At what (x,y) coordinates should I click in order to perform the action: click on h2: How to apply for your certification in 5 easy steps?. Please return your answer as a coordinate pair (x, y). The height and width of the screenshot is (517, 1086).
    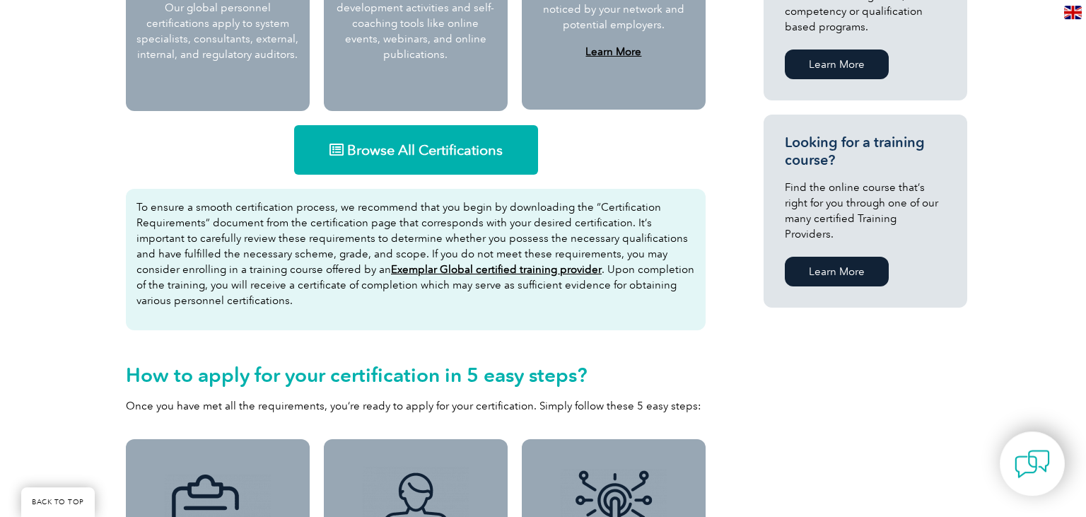
    Looking at the image, I should click on (416, 375).